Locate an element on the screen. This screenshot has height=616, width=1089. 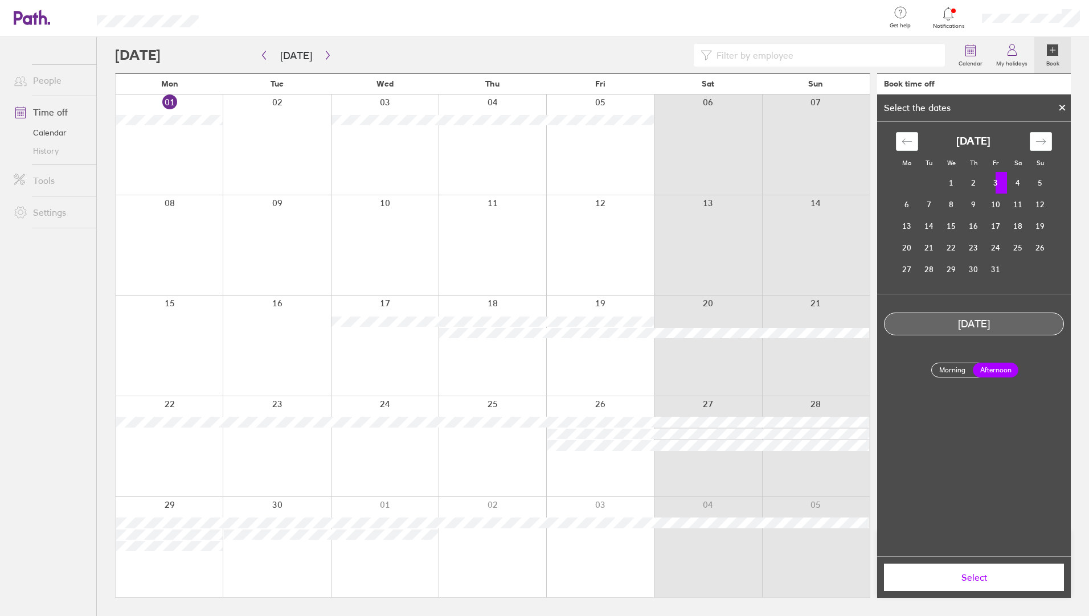
small: We is located at coordinates (951, 163).